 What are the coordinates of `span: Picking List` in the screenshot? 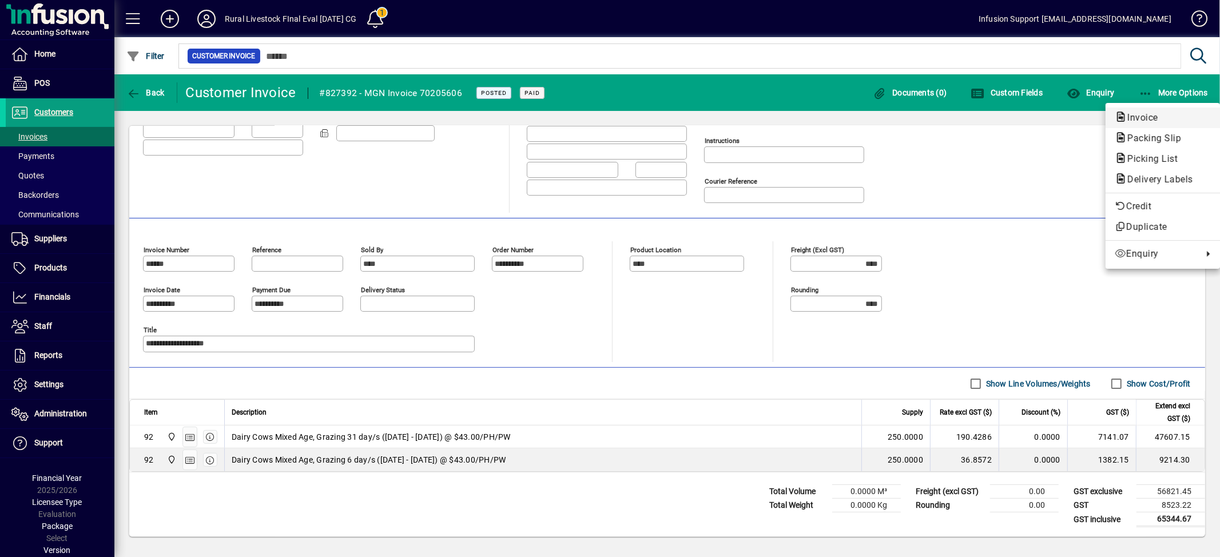 It's located at (1149, 158).